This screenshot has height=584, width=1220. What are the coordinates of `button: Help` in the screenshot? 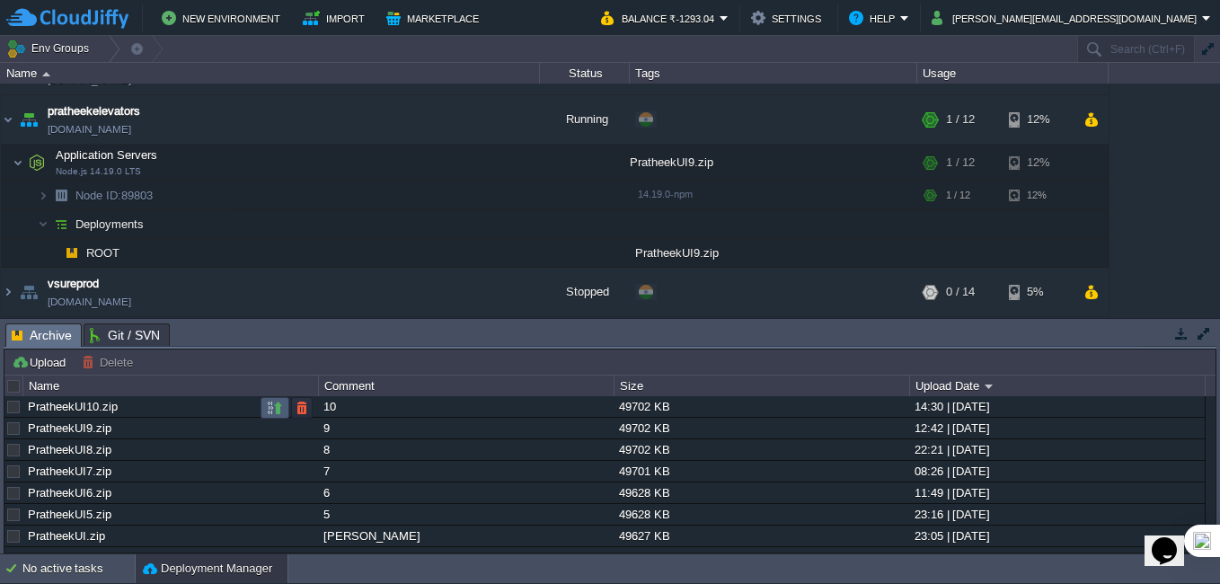 It's located at (874, 18).